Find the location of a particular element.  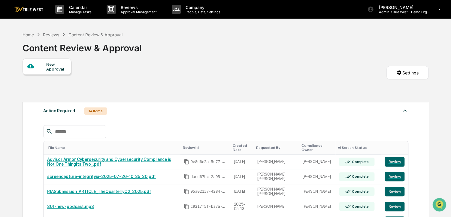

div: 14 Items is located at coordinates (95, 111).